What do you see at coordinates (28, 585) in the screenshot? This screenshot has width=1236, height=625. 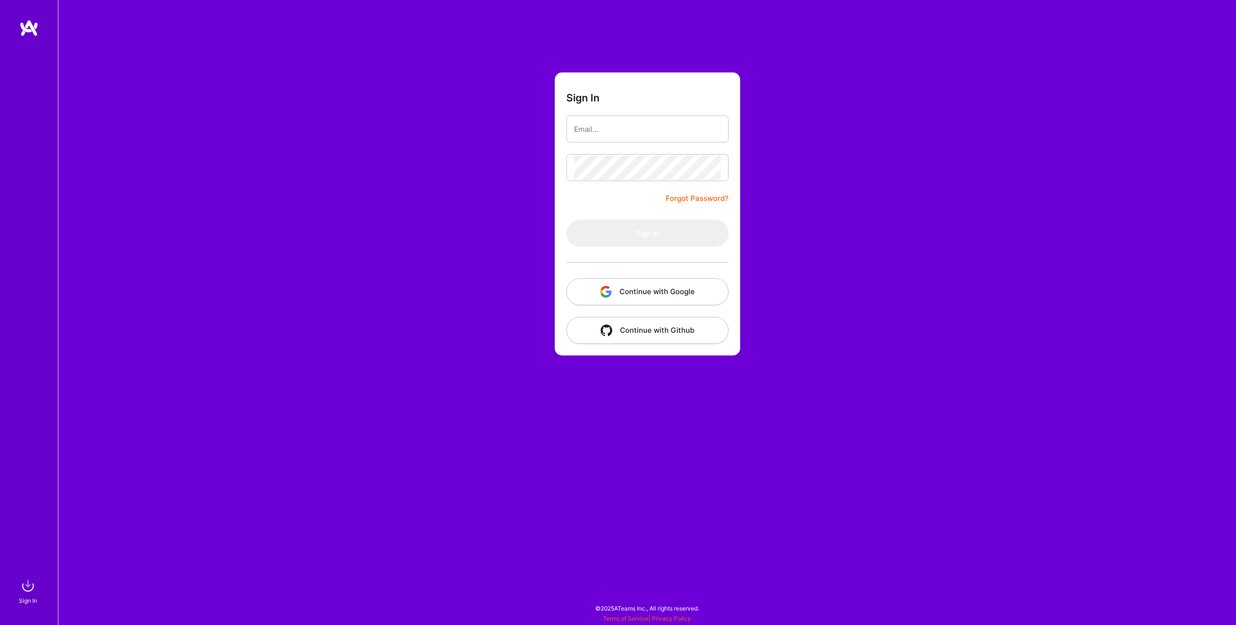 I see `img: sign in` at bounding box center [28, 585].